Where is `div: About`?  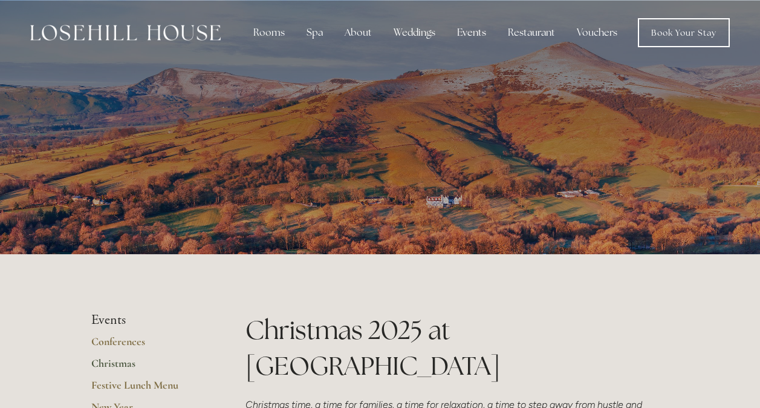 div: About is located at coordinates (358, 33).